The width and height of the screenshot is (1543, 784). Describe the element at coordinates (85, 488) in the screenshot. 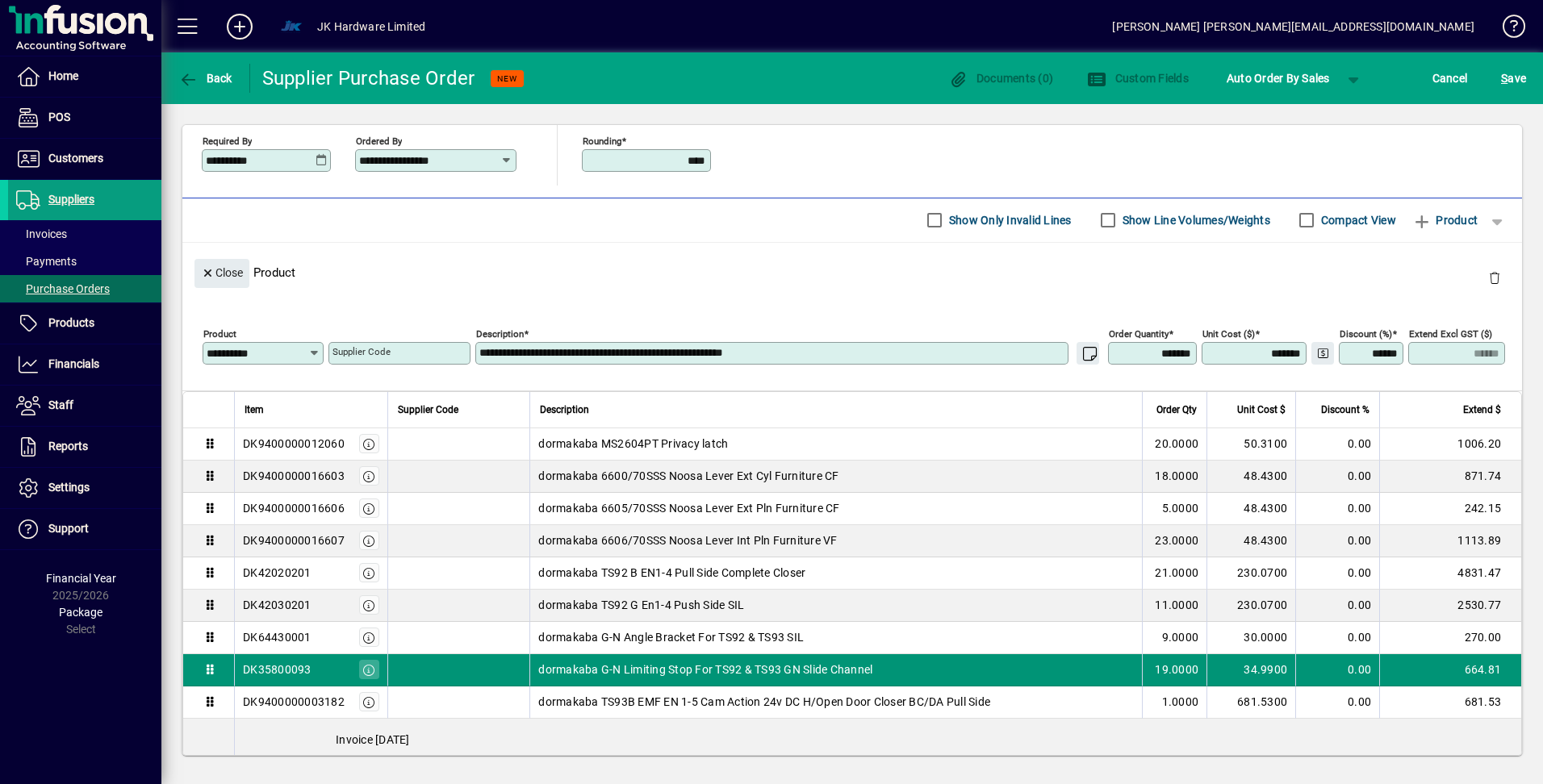

I see `a: Settings` at that location.